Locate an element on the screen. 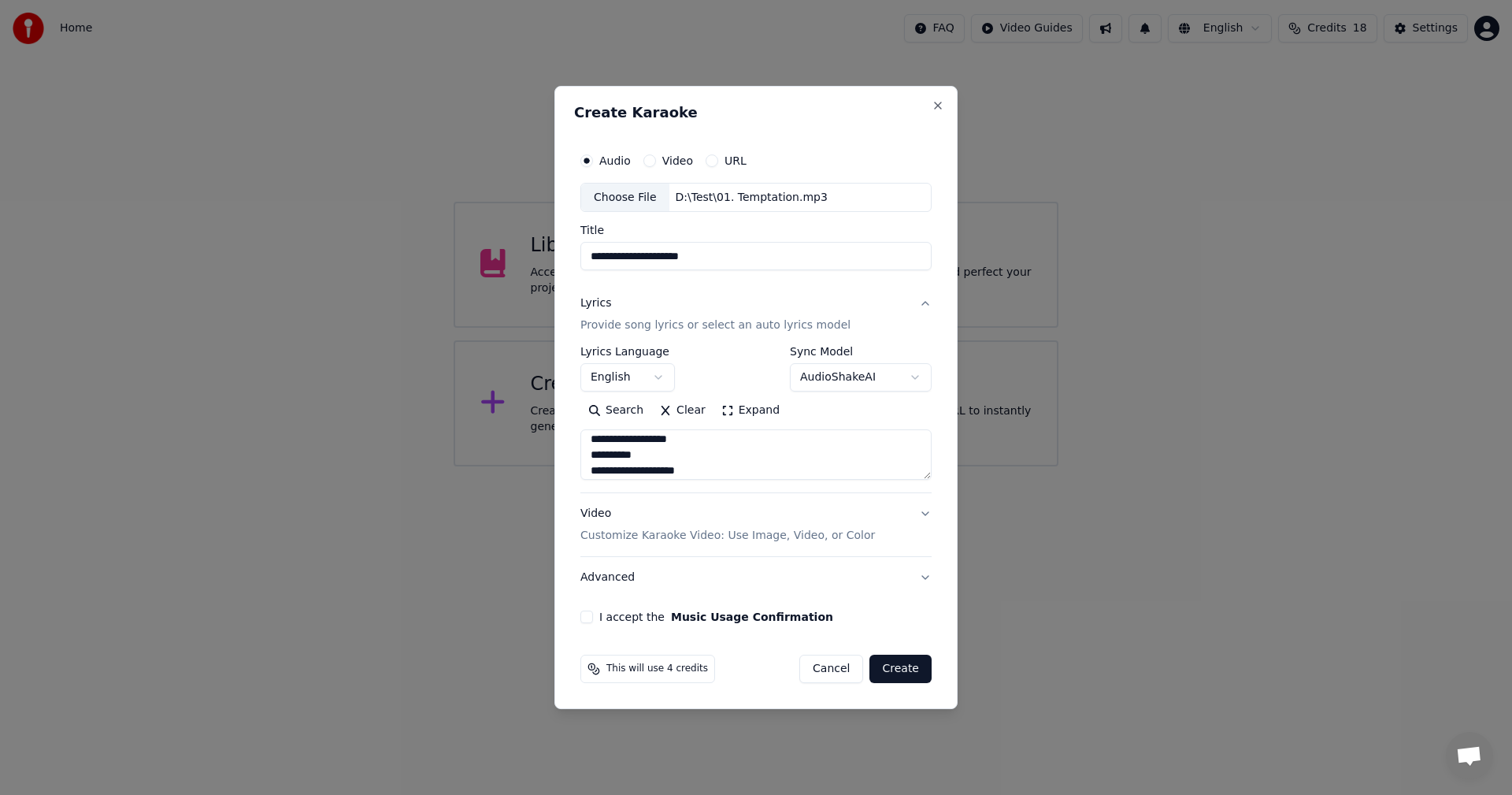 The image size is (1512, 795). button: Cancel is located at coordinates (830, 669).